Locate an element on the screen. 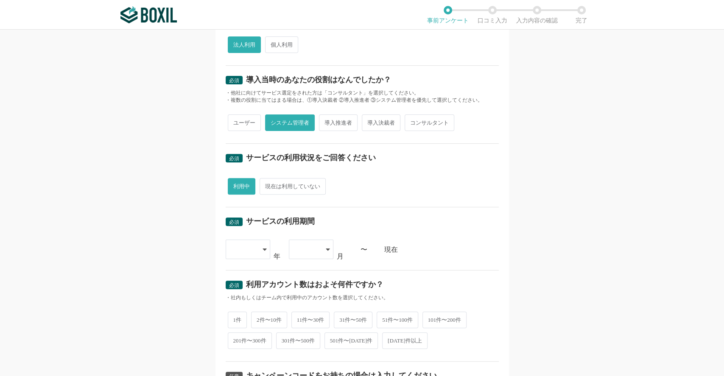 The height and width of the screenshot is (376, 724). div: 現在 is located at coordinates (442, 250).